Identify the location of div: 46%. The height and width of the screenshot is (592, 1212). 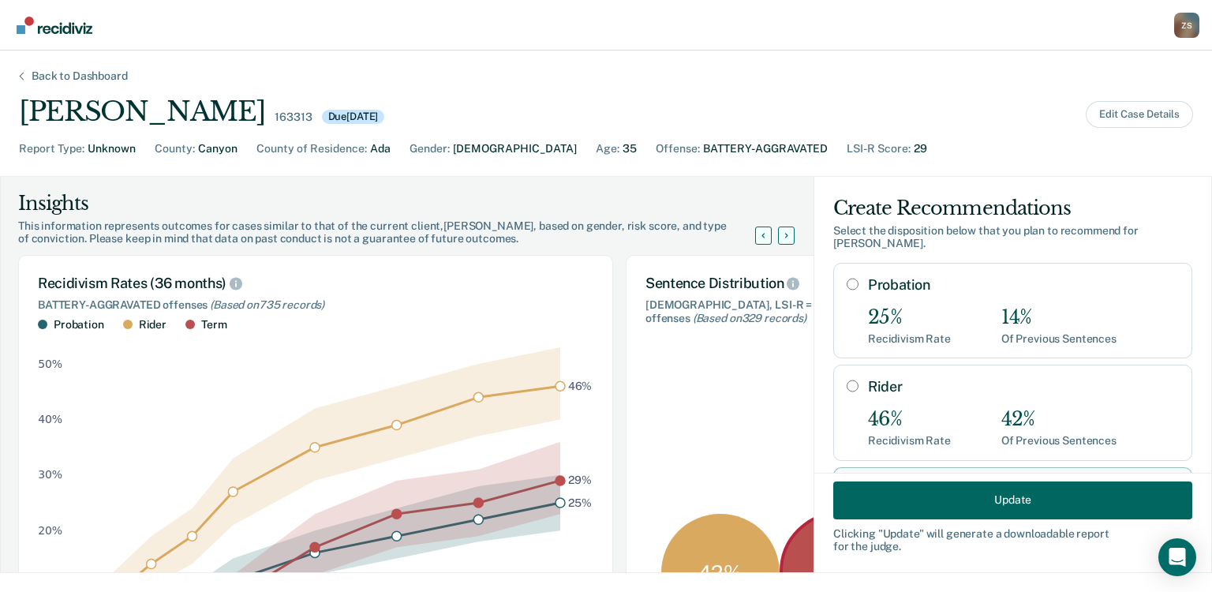
(909, 419).